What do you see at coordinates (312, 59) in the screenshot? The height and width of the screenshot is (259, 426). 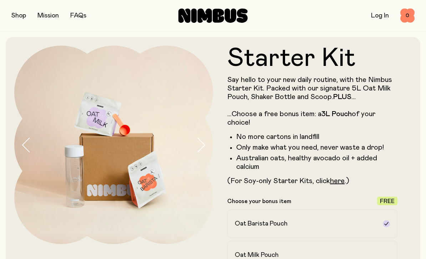 I see `h1: Starter Kit` at bounding box center [312, 59].